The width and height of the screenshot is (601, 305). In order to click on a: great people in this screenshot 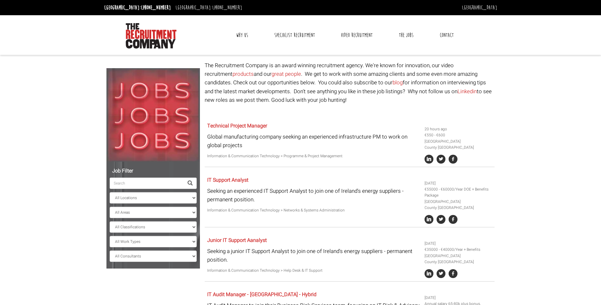, I will do `click(286, 74)`.